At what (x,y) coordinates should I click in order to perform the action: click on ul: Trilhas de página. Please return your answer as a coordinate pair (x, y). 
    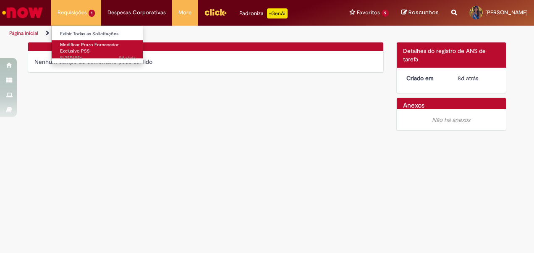
    Looking at the image, I should click on (178, 33).